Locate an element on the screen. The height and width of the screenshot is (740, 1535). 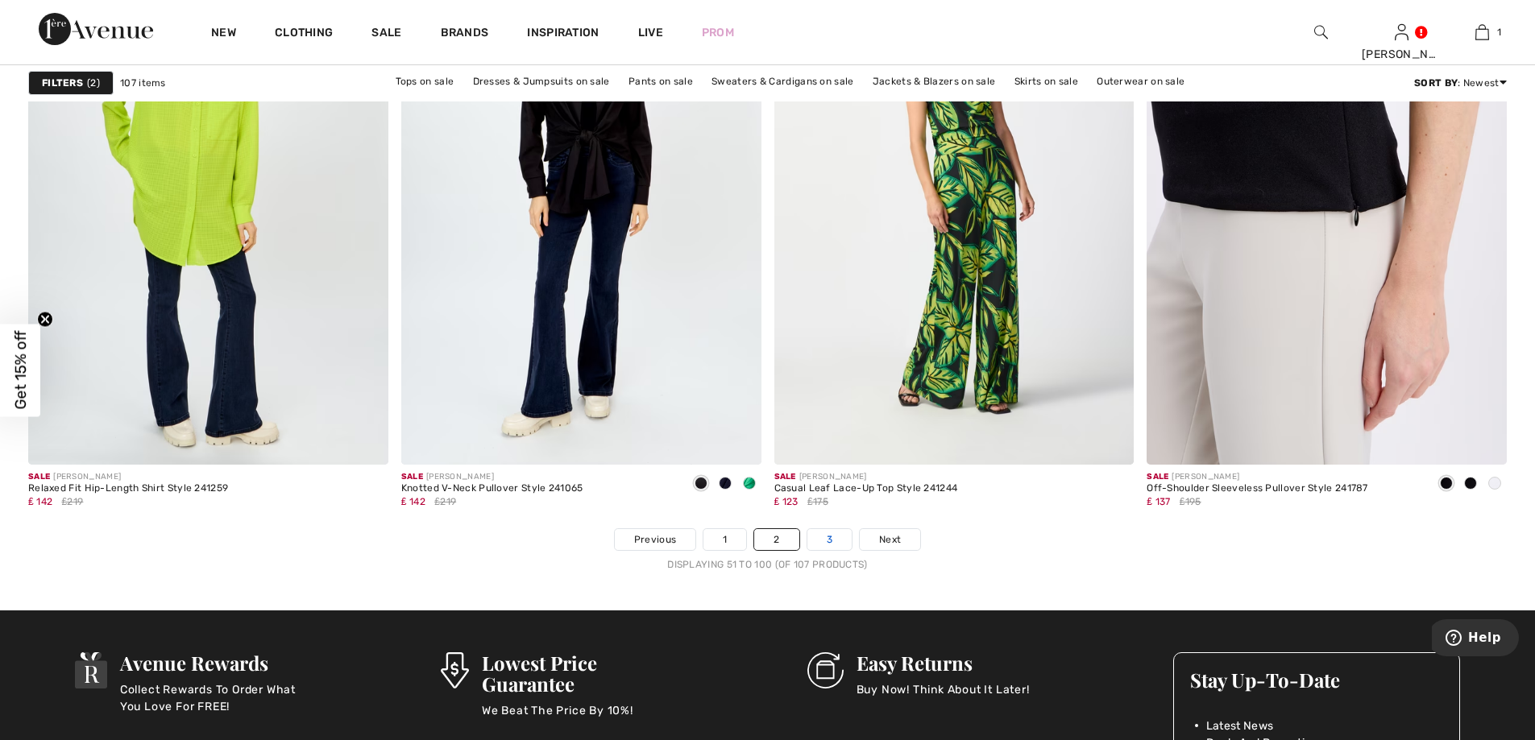
a: Tops on sale is located at coordinates (425, 81).